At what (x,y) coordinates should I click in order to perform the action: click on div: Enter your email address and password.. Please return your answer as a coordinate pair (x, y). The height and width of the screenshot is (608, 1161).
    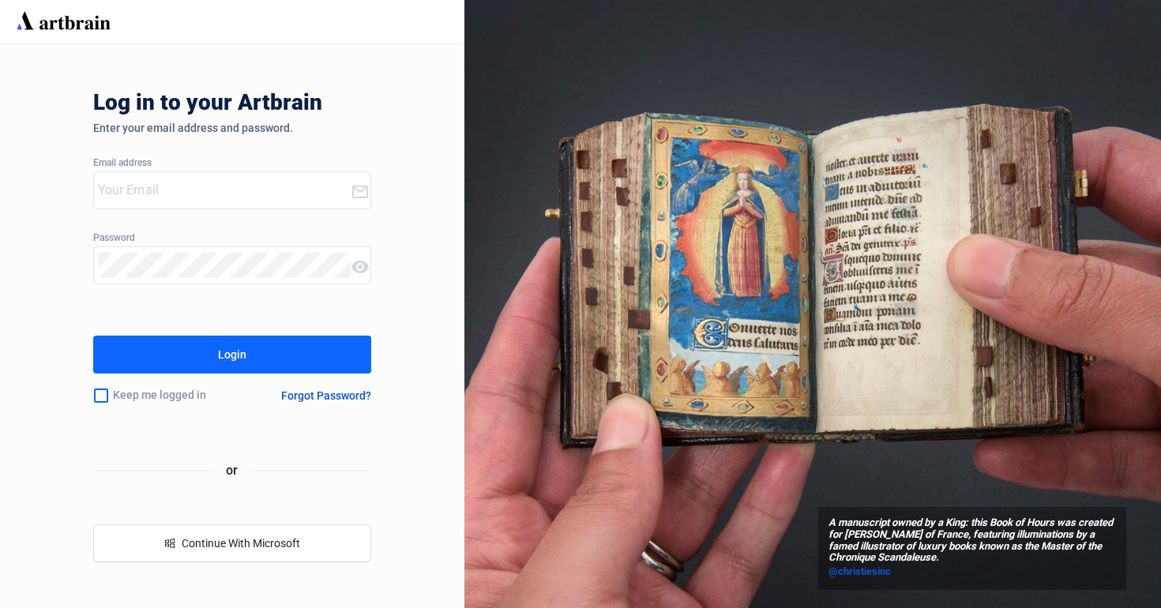
    Looking at the image, I should click on (232, 128).